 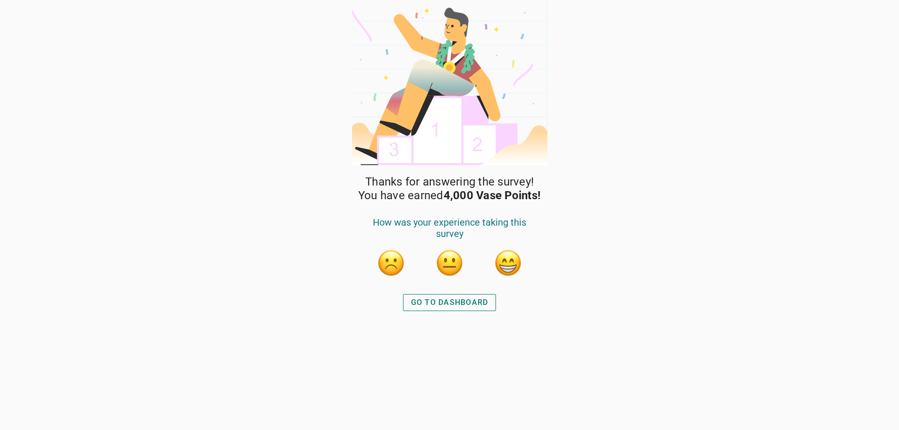 I want to click on div: GO TO DASHBOARD, so click(x=450, y=302).